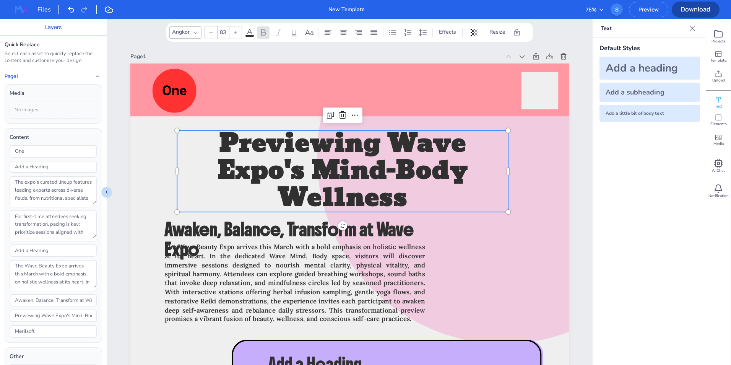  Describe the element at coordinates (21, 10) in the screenshot. I see `img: MagazineWorks Logo` at that location.